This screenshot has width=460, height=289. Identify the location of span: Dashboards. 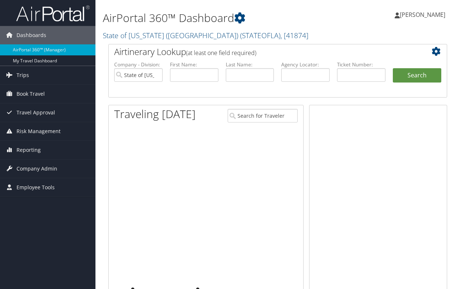
(31, 35).